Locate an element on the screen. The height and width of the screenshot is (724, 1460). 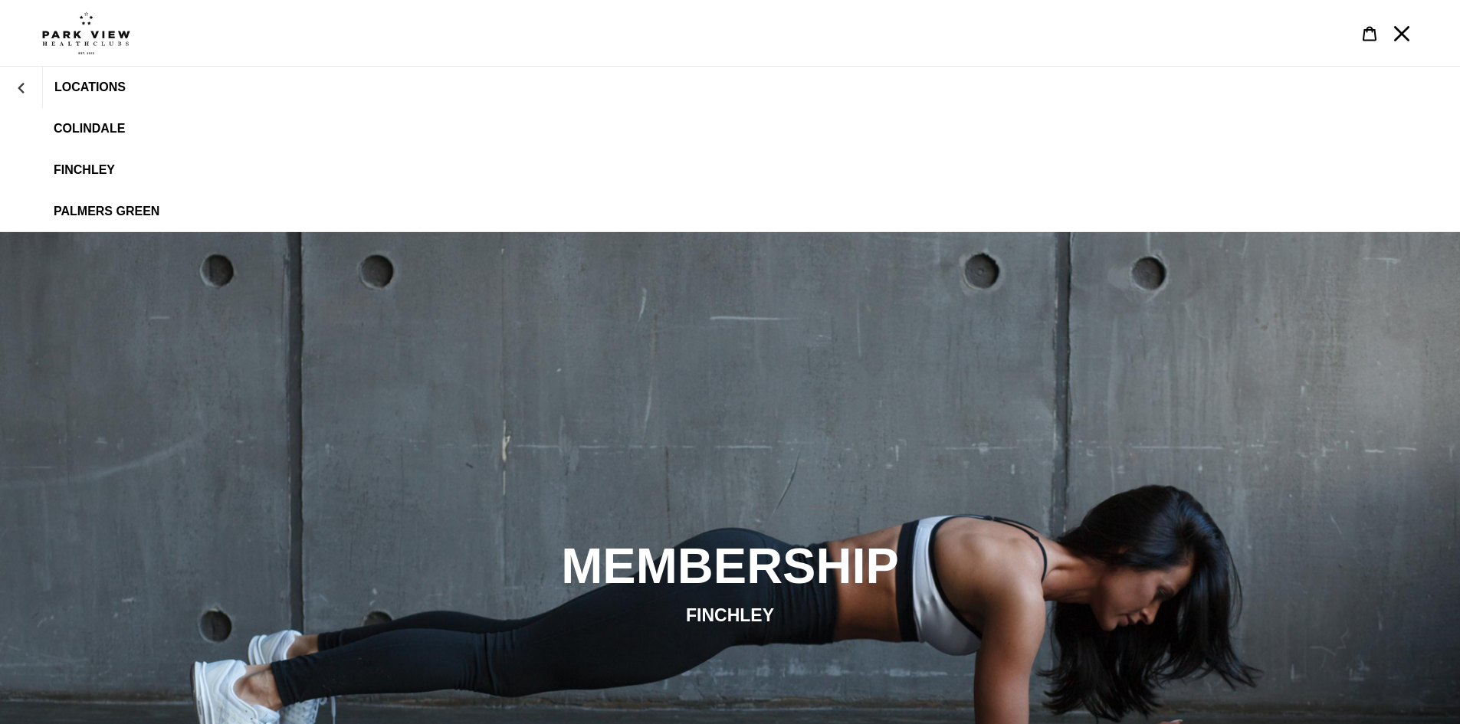
h2: MEMBERSHIP is located at coordinates (730, 566).